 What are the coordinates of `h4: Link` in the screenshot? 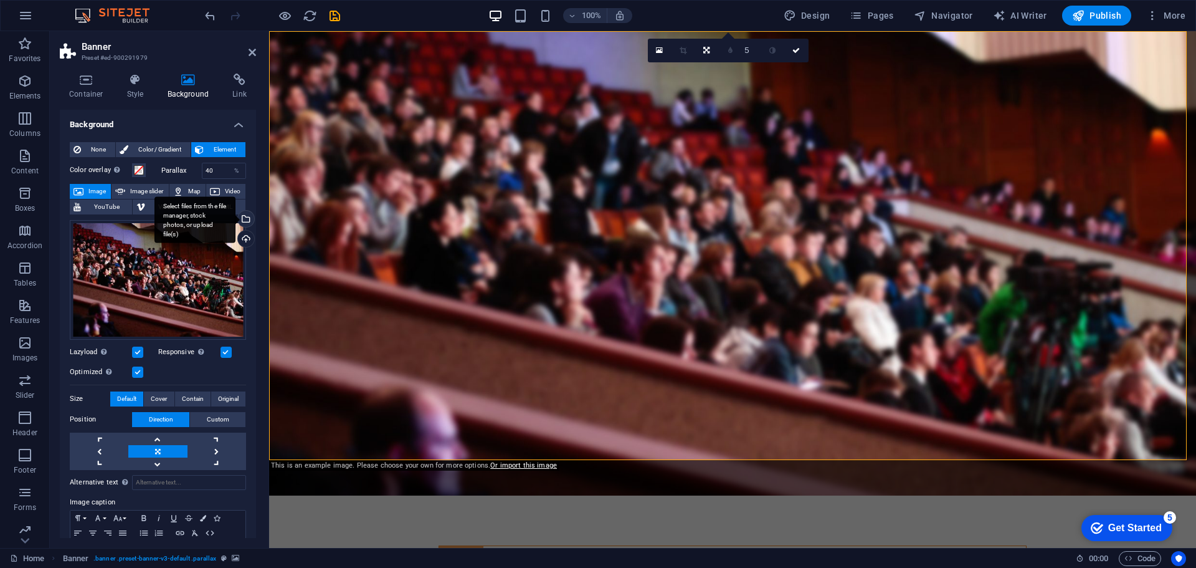 It's located at (239, 87).